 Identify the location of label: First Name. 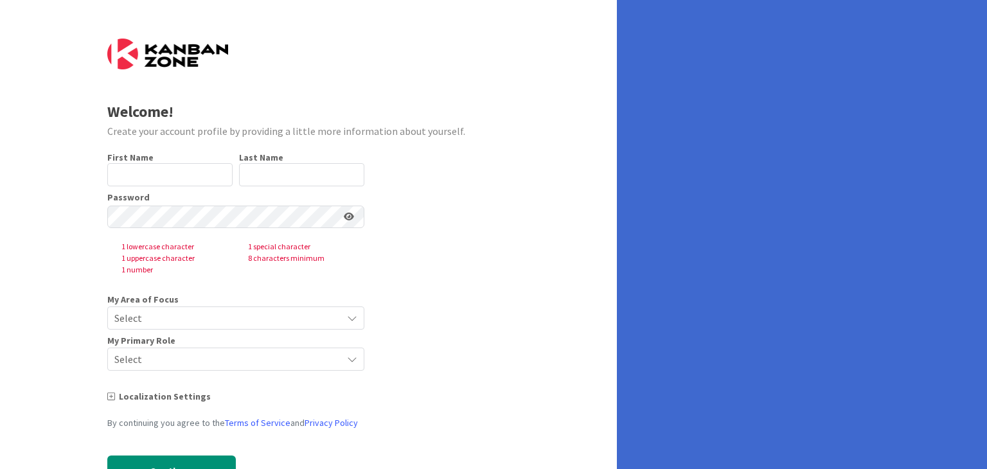
(130, 157).